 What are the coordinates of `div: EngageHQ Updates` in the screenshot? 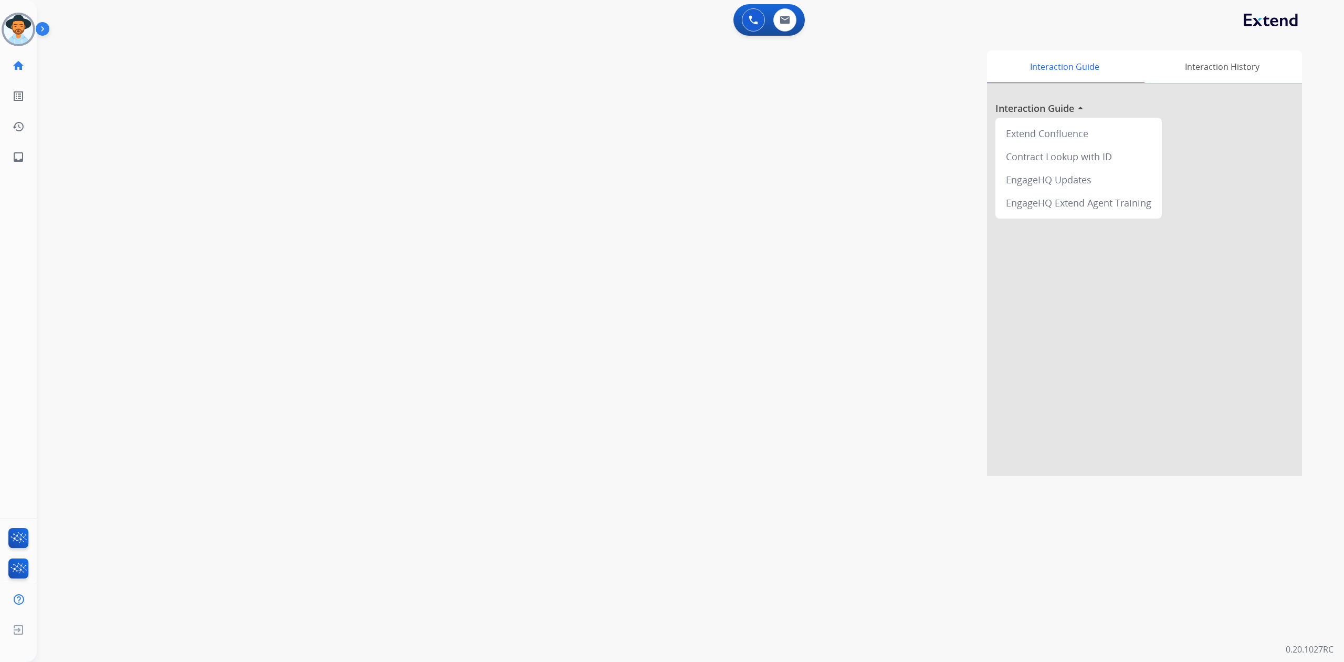 It's located at (1079, 180).